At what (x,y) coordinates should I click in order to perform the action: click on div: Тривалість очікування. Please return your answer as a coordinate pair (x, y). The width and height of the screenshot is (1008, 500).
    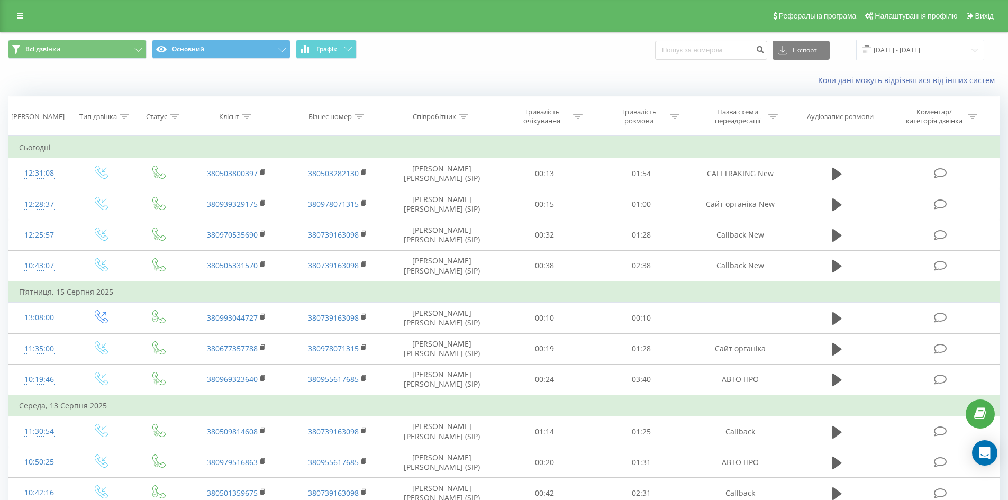
    Looking at the image, I should click on (542, 116).